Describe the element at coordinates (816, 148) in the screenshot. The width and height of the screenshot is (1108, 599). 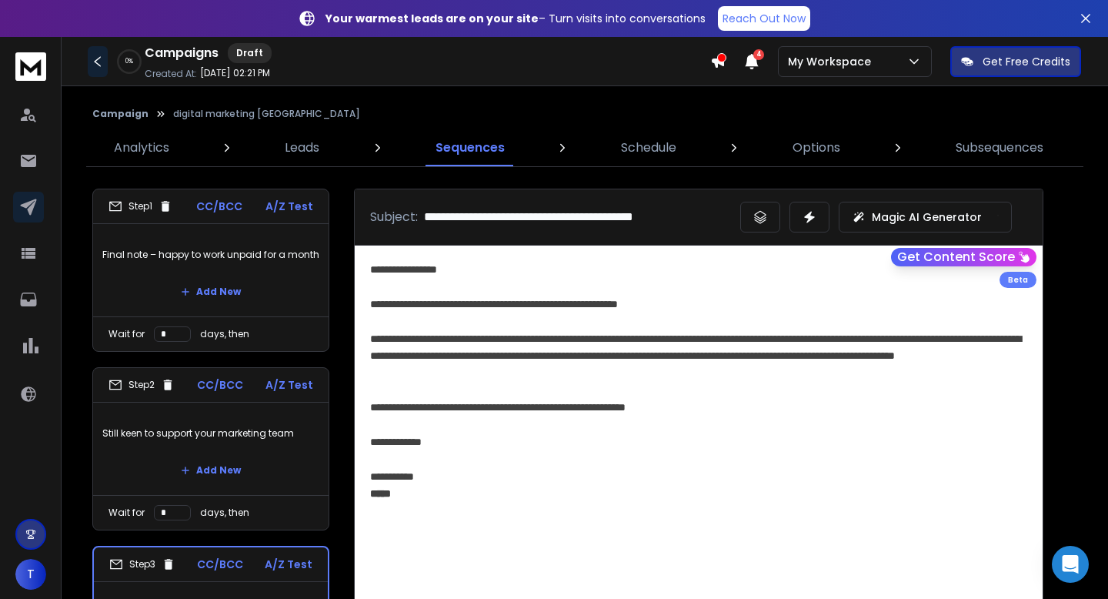
I see `p: Options` at that location.